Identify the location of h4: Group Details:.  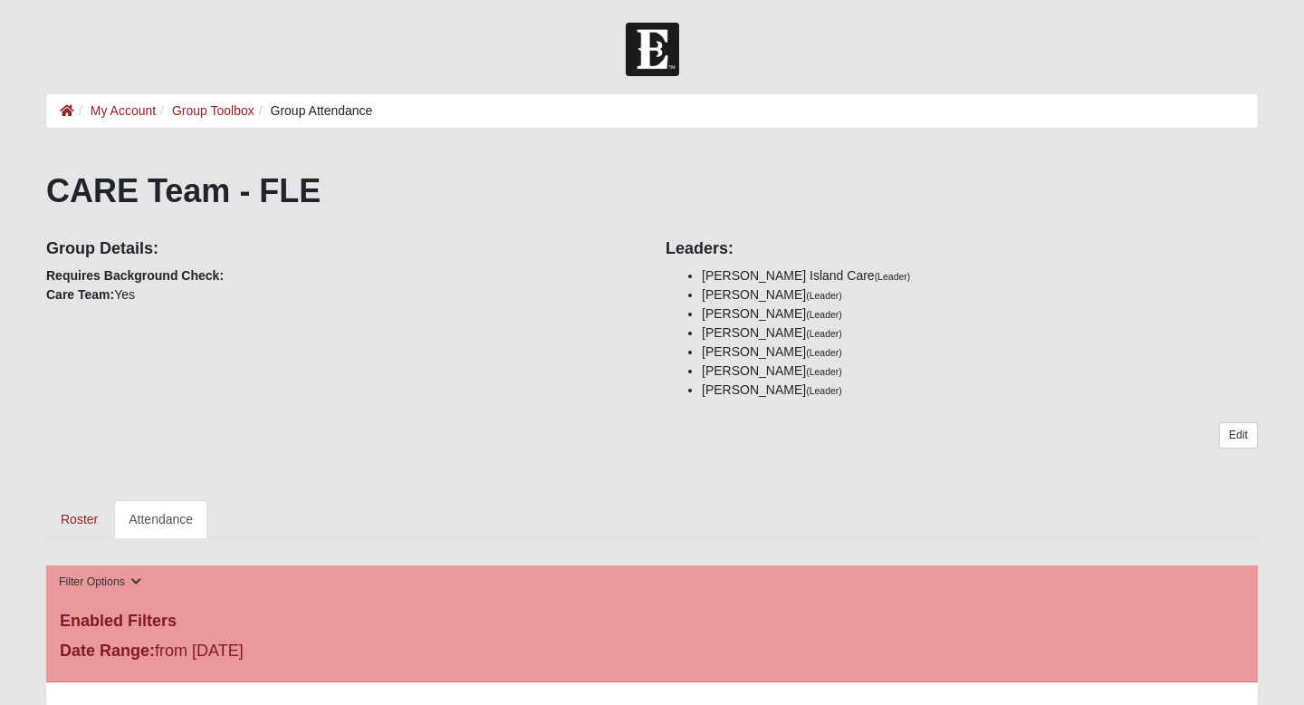
(342, 249).